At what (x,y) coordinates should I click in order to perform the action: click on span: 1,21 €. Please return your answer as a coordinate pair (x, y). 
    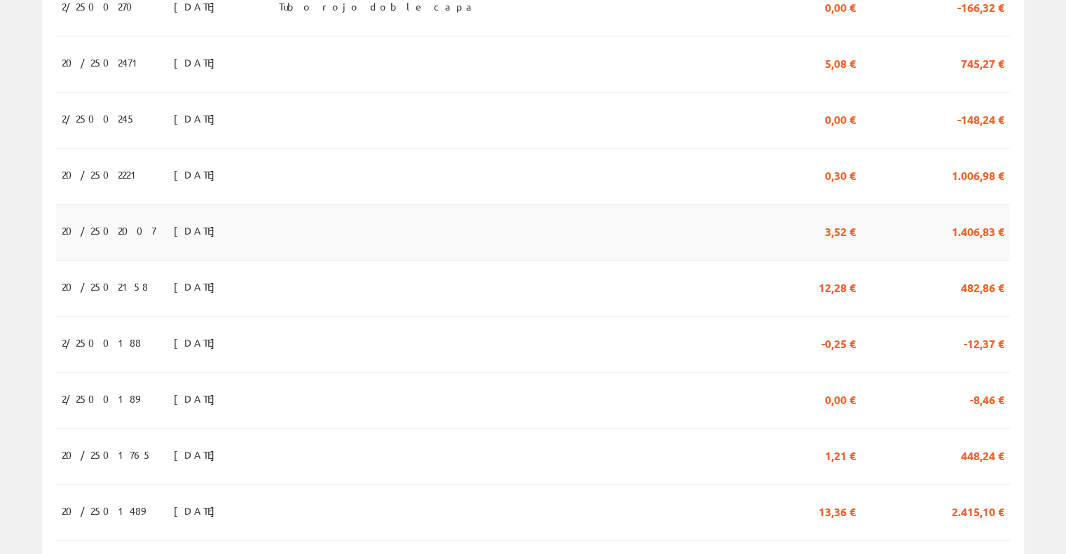
    Looking at the image, I should click on (840, 455).